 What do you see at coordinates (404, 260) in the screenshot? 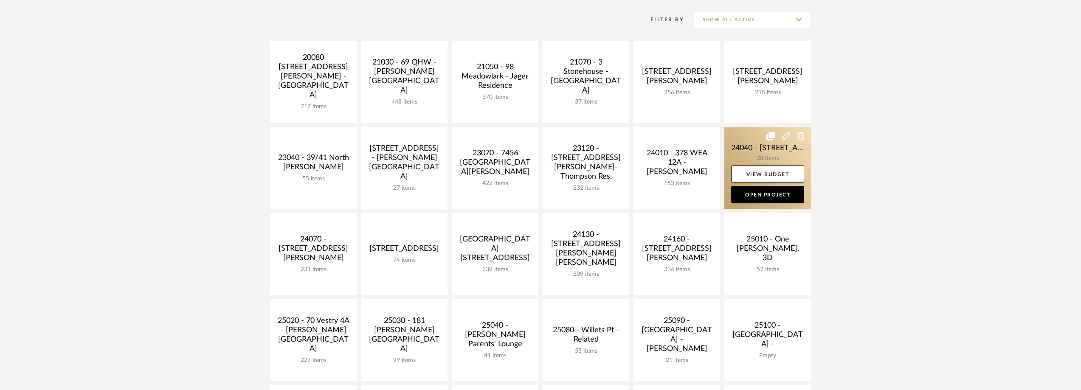
I see `div: 74 items` at bounding box center [404, 260].